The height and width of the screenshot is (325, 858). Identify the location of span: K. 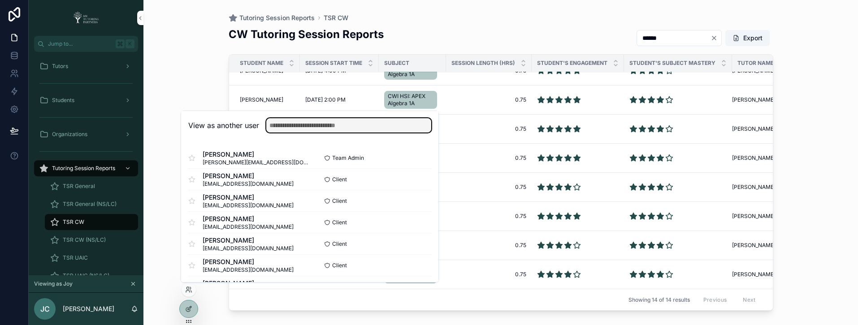
(130, 44).